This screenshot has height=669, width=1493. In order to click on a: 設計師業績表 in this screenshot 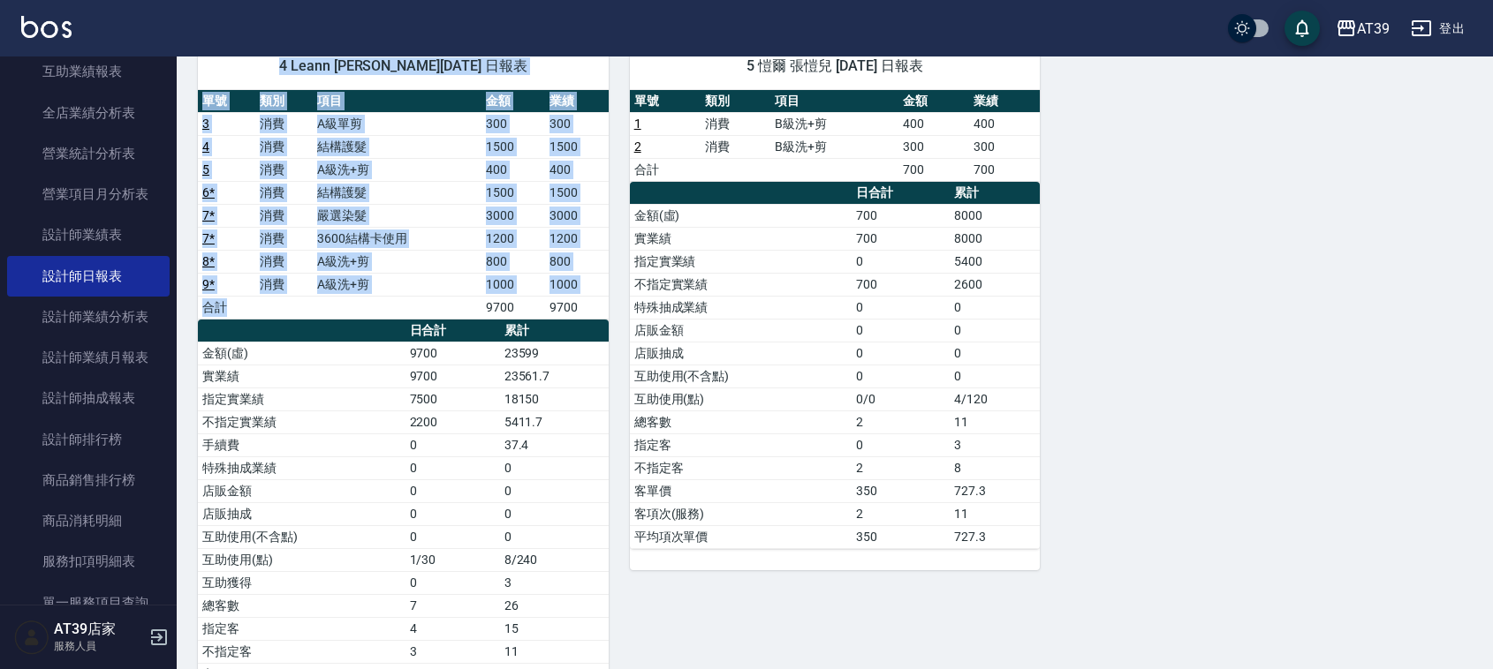, I will do `click(88, 235)`.